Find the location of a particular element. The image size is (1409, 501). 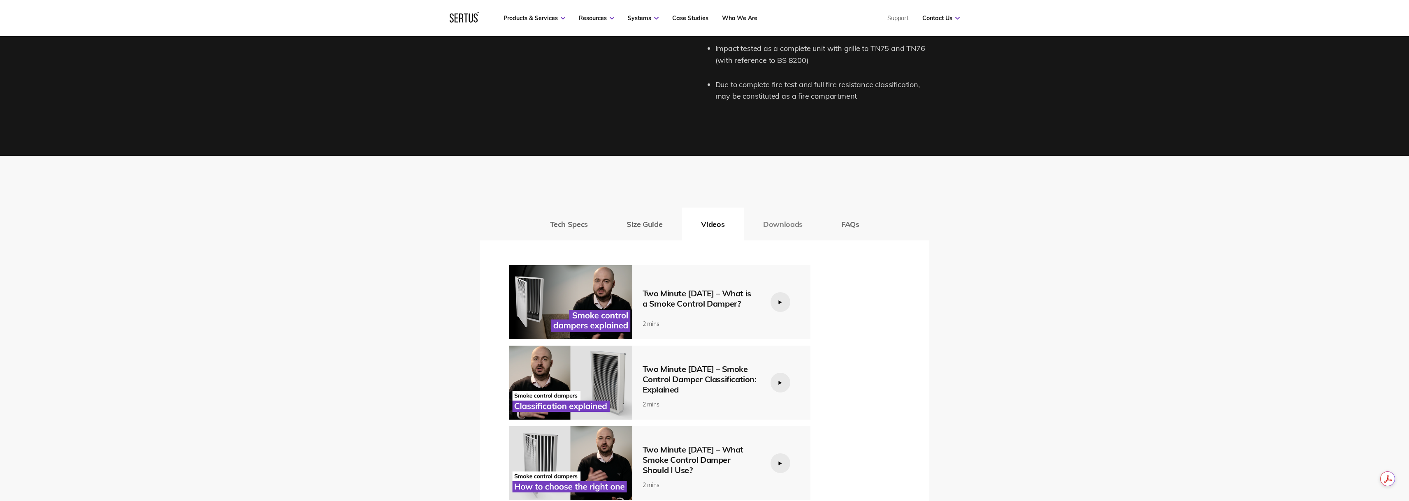

button: Tech Specs is located at coordinates (569, 224).